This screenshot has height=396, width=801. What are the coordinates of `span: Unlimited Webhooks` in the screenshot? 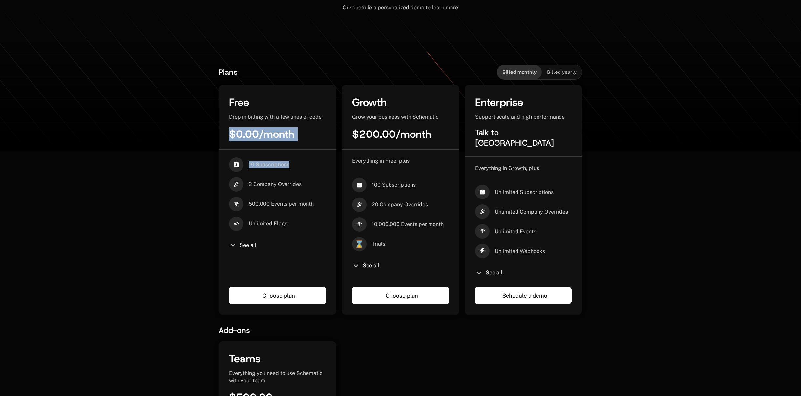 It's located at (520, 251).